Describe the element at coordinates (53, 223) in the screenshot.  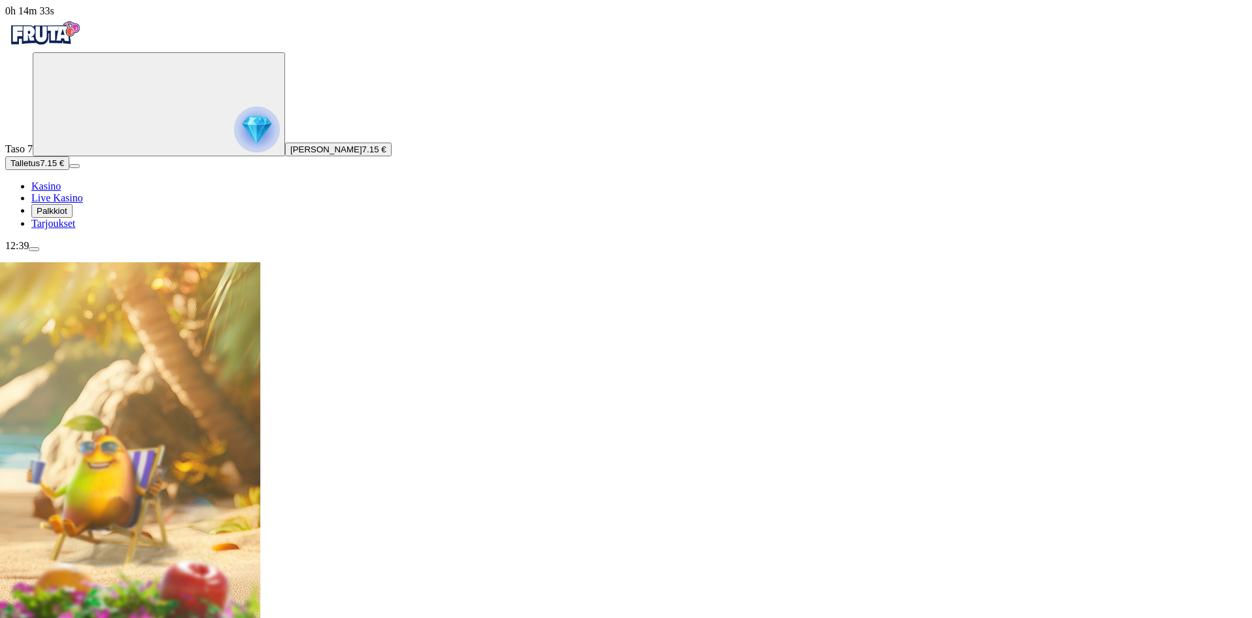
I see `a: gift-inverted iconTarjoukset` at that location.